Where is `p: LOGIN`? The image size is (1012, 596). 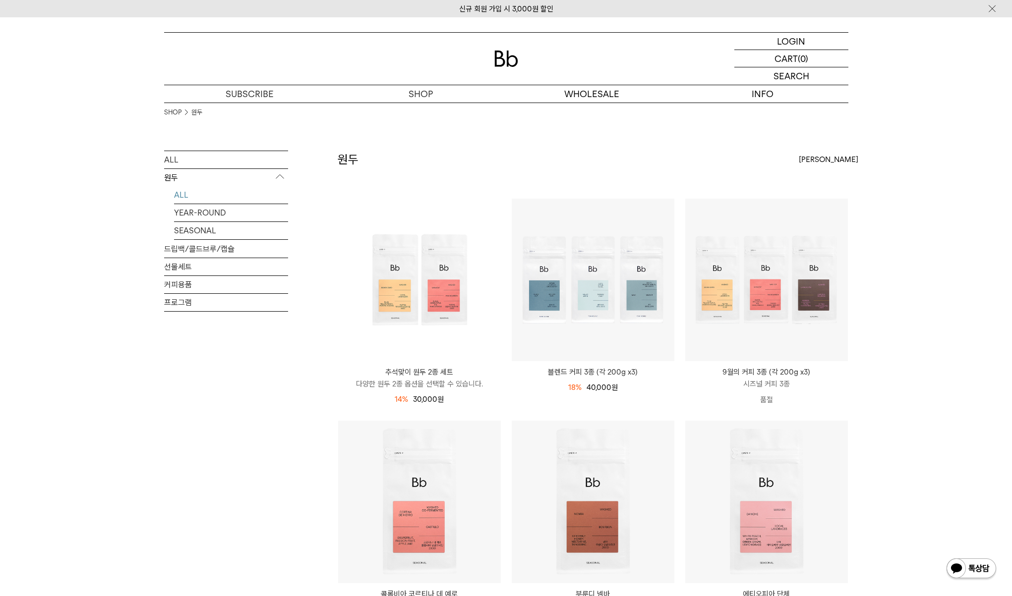 p: LOGIN is located at coordinates (791, 41).